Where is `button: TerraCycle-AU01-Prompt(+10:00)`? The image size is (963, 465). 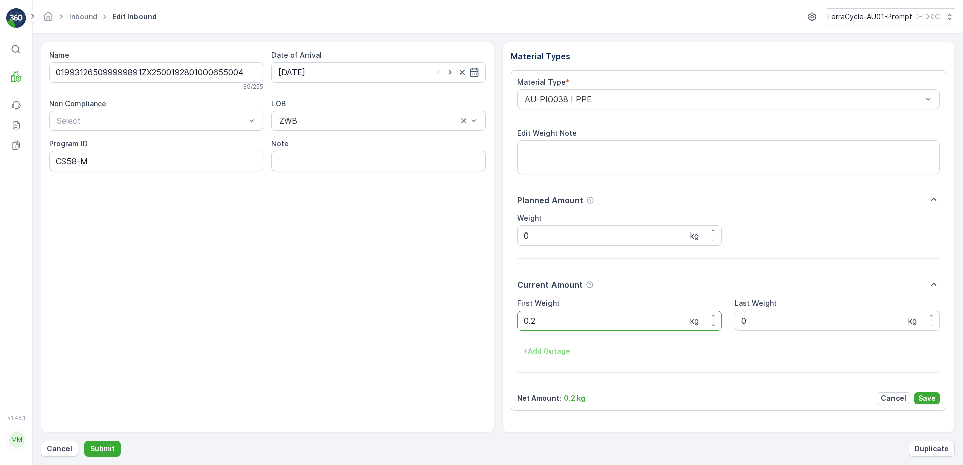
button: TerraCycle-AU01-Prompt(+10:00) is located at coordinates (890, 17).